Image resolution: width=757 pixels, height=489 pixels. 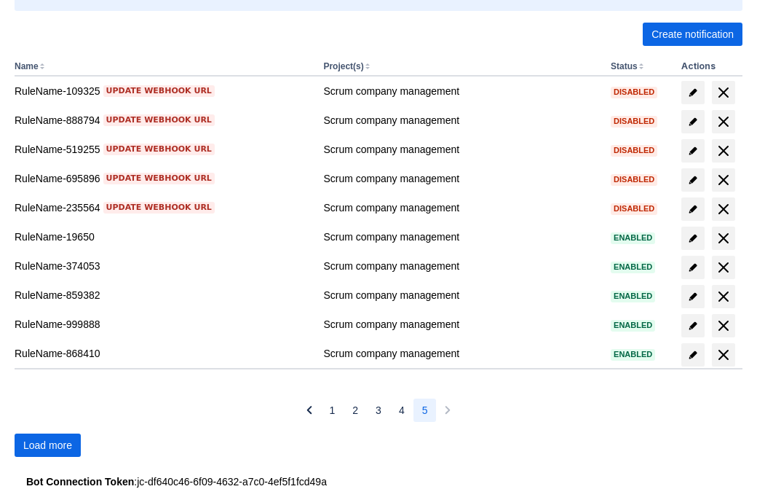 What do you see at coordinates (355, 410) in the screenshot?
I see `button: Page 2` at bounding box center [355, 410].